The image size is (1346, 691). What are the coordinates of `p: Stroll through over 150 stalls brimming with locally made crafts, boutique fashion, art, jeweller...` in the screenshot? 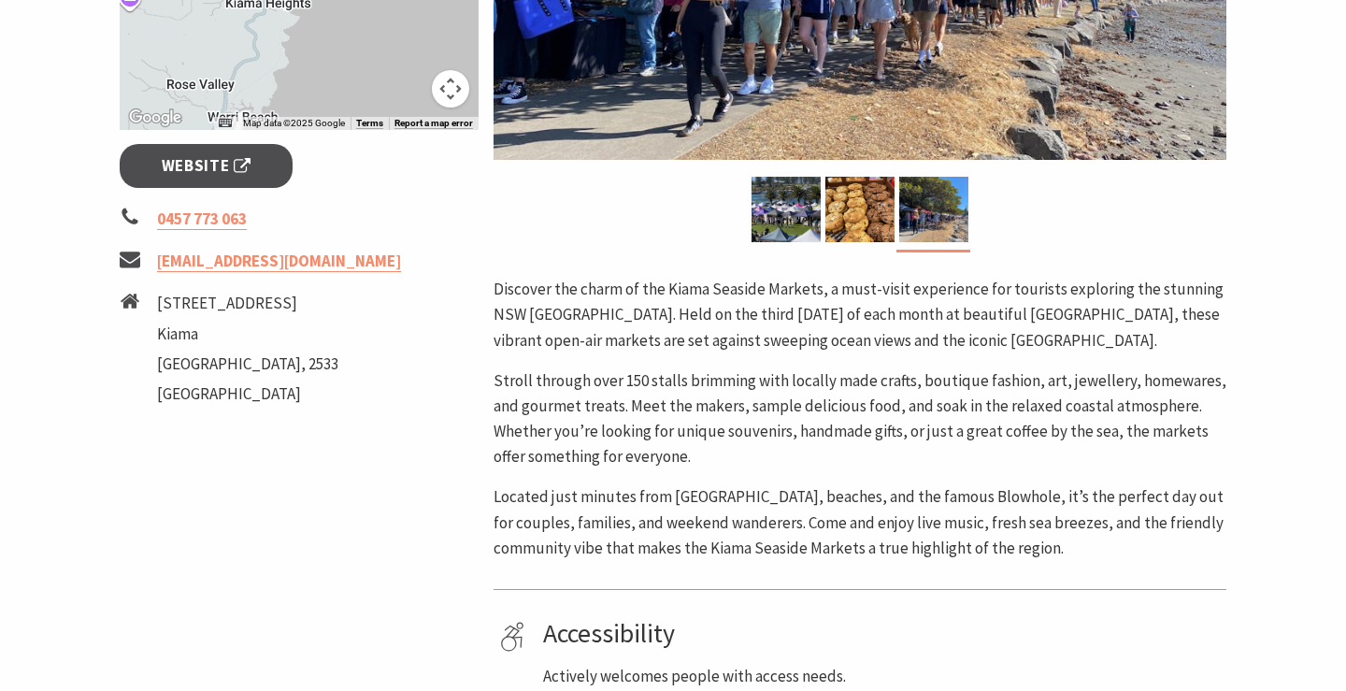 It's located at (860, 419).